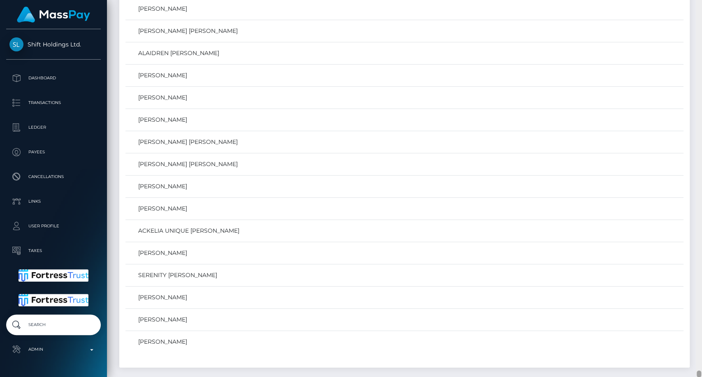 Image resolution: width=702 pixels, height=377 pixels. I want to click on span: Shift Holdings Ltd., so click(53, 44).